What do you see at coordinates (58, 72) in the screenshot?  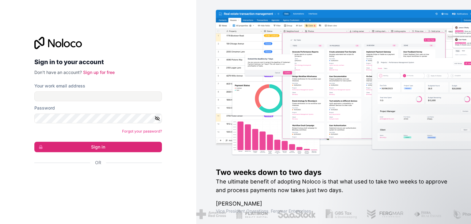 I see `span: Don't have an account?` at bounding box center [58, 72].